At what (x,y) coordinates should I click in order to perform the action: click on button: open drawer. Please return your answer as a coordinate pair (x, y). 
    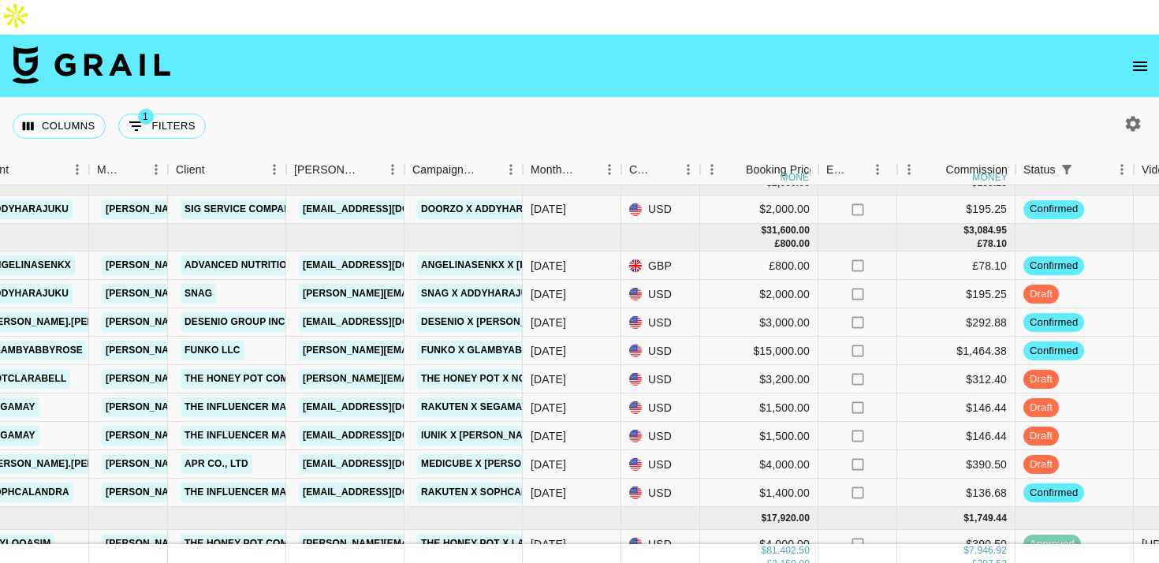
    Looking at the image, I should click on (1140, 66).